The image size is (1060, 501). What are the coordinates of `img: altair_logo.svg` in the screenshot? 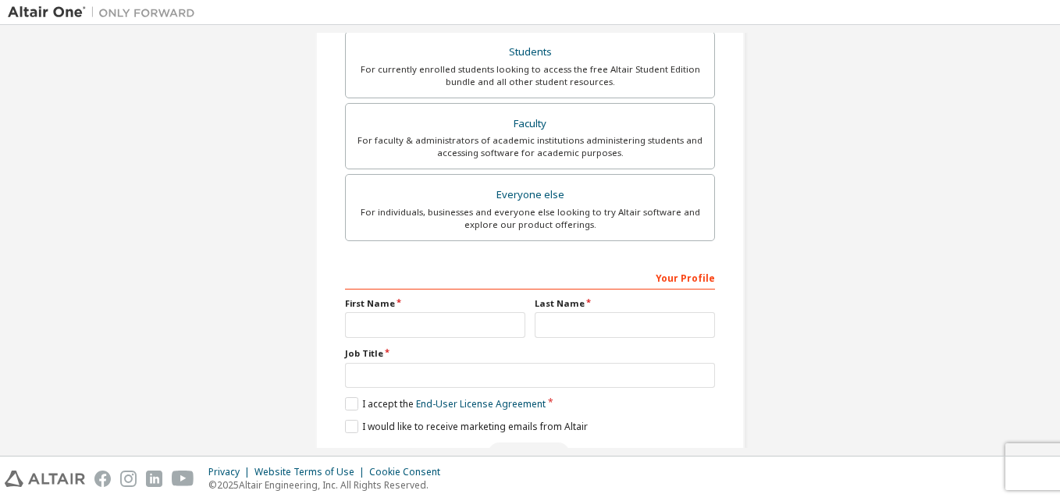 It's located at (44, 479).